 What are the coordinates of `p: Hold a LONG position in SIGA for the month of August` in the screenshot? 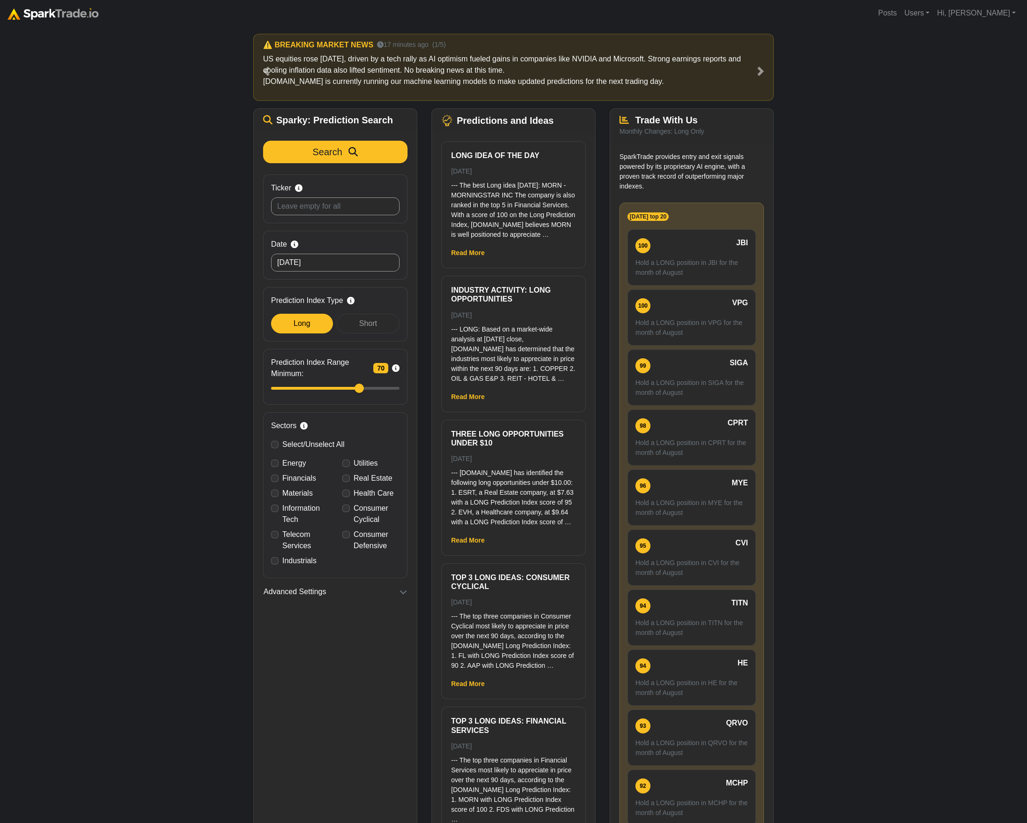 It's located at (692, 388).